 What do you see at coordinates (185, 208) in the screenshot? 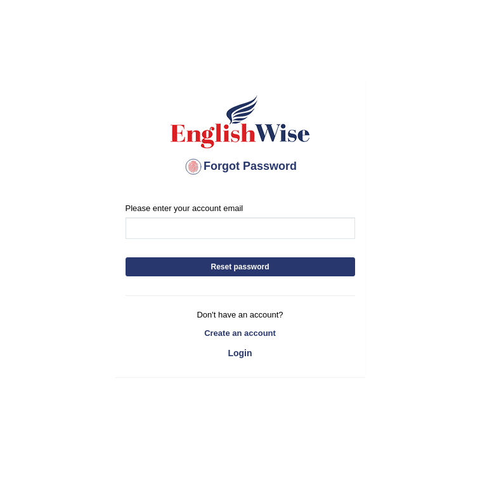
I see `label: Please enter your account email` at bounding box center [185, 208].